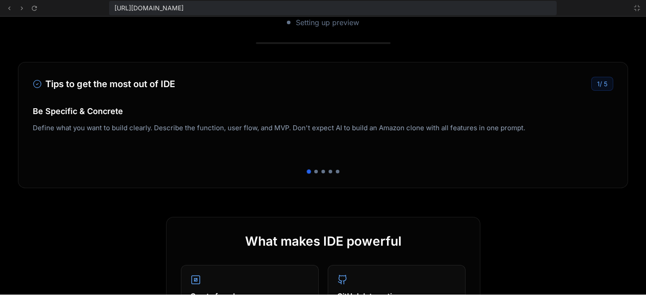 The image size is (646, 300). I want to click on span: 5, so click(606, 84).